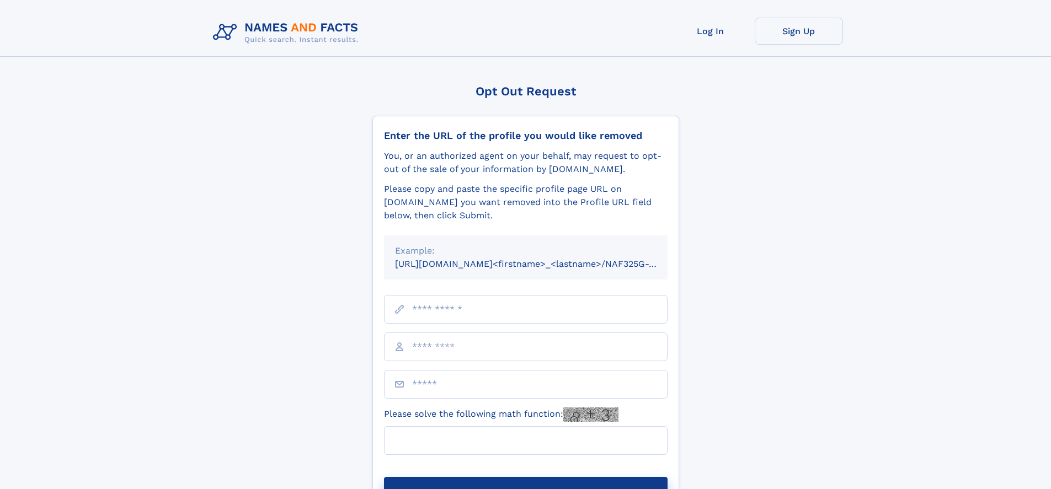  What do you see at coordinates (710, 31) in the screenshot?
I see `a: Log In` at bounding box center [710, 31].